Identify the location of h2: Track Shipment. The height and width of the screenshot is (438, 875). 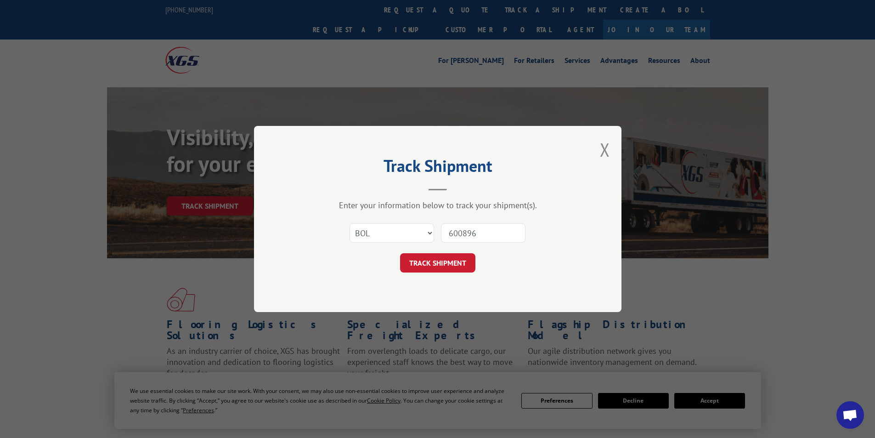
(438, 168).